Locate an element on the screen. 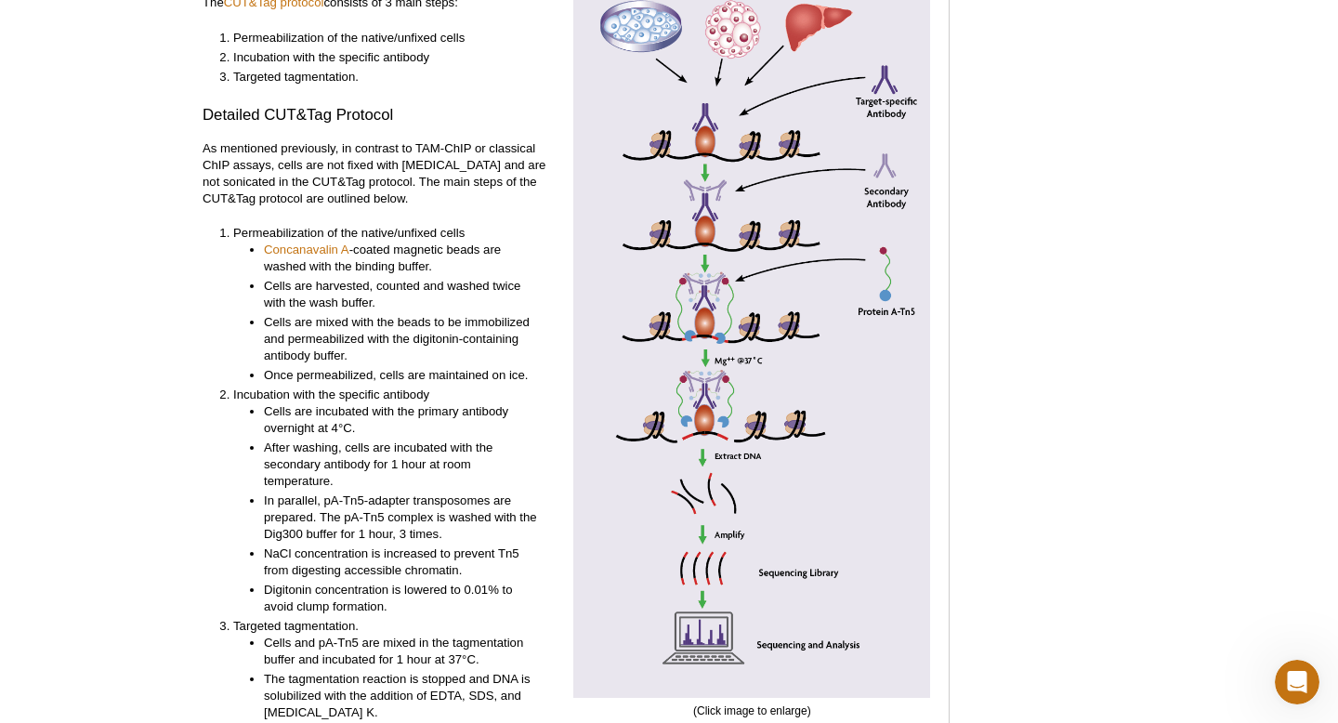  li: Cells are incubated with the primary antibody overnight at 4°C. is located at coordinates (402, 420).